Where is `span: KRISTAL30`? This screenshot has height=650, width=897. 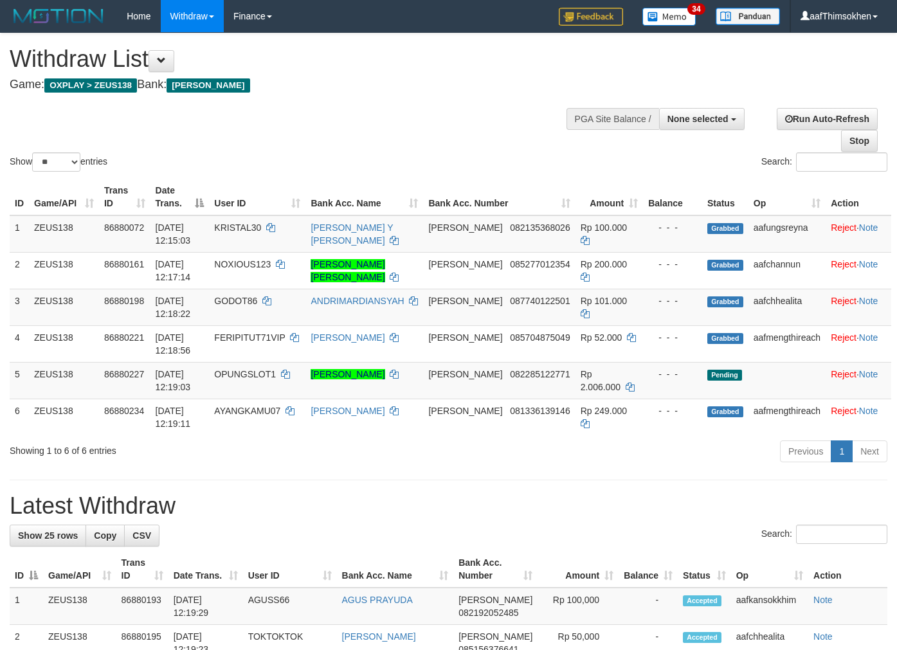
span: KRISTAL30 is located at coordinates (237, 228).